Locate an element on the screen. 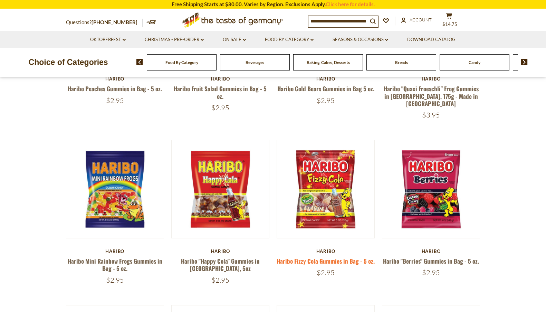 The image size is (546, 312). span: $14.75 is located at coordinates (450, 24).